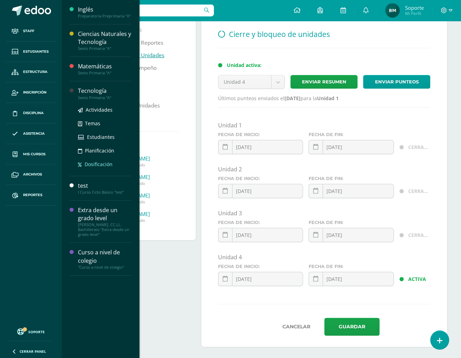  Describe the element at coordinates (104, 93) in the screenshot. I see `a: TecnologíaSexto Primaria "A"` at that location.